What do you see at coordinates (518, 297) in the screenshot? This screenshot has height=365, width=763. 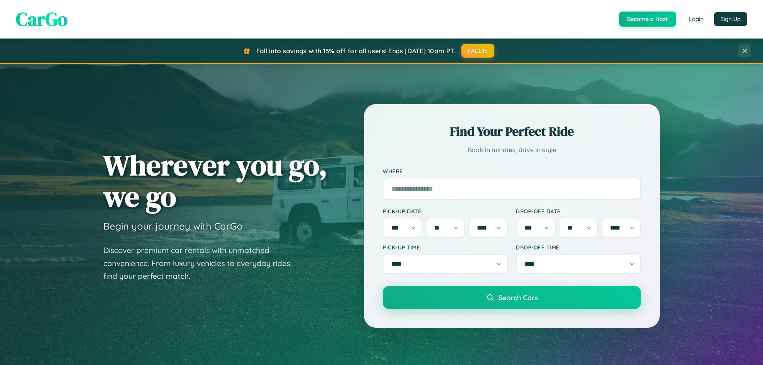 I see `span: Search Cars` at bounding box center [518, 297].